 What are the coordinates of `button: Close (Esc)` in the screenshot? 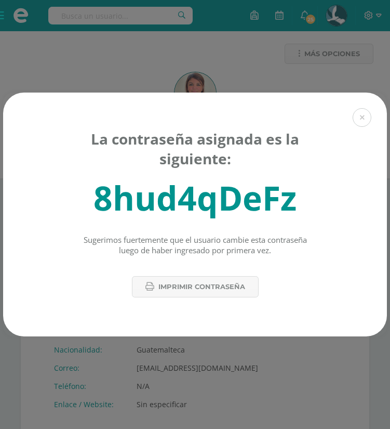 It's located at (362, 117).